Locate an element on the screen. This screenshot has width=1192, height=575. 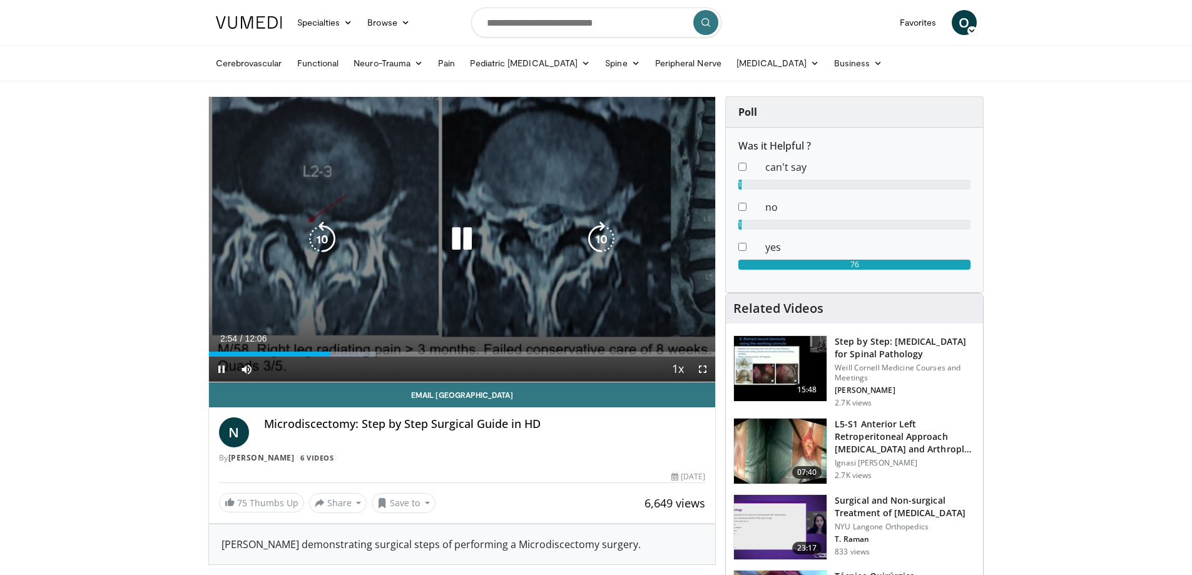
h4: Related Videos is located at coordinates (779, 309).